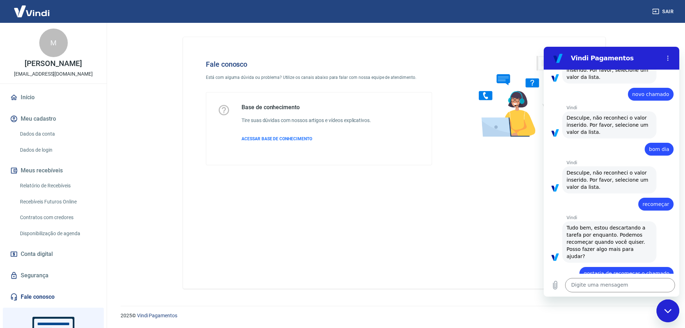 This screenshot has height=328, width=685. I want to click on a: Contratos com credores, so click(57, 217).